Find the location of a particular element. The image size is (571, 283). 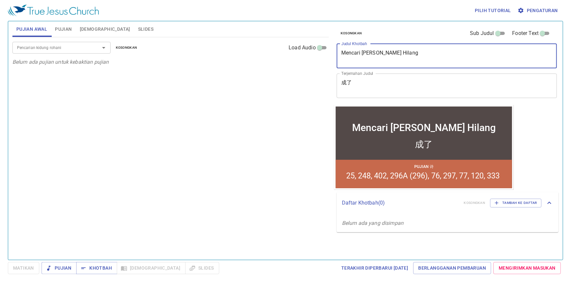

div: 成了 is located at coordinates (90, 40).